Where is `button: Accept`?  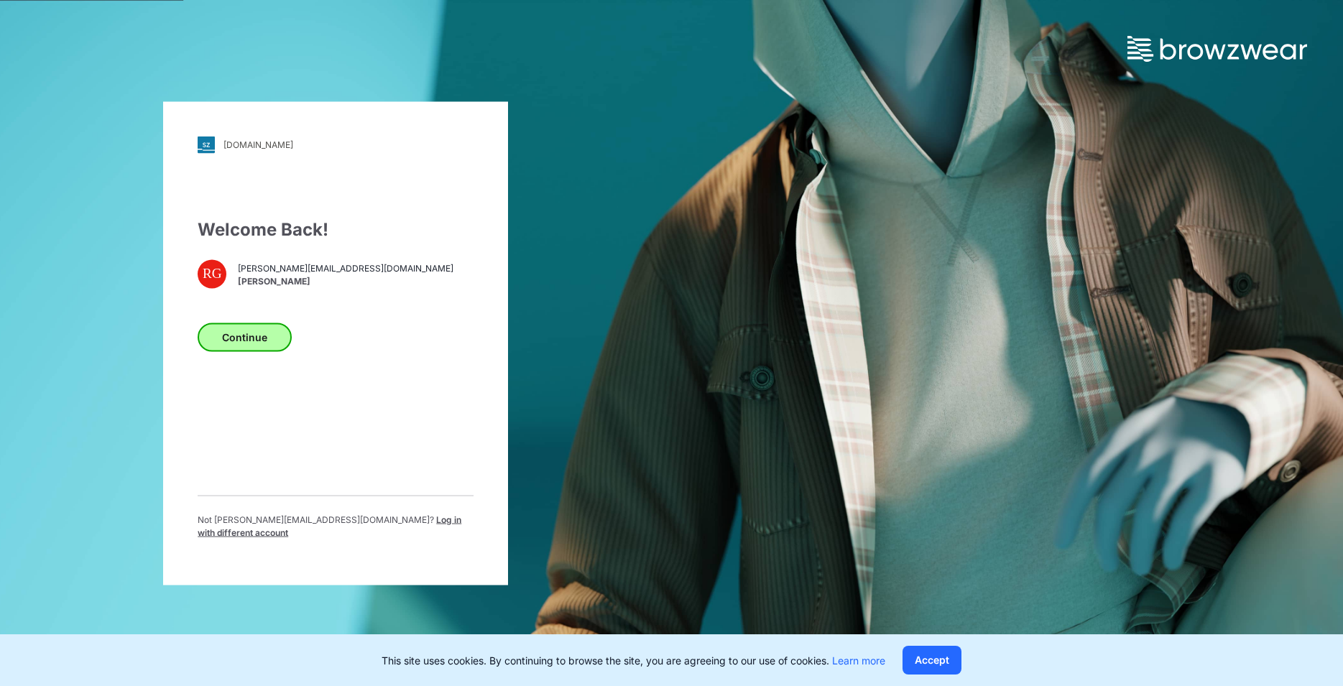
button: Accept is located at coordinates (932, 661).